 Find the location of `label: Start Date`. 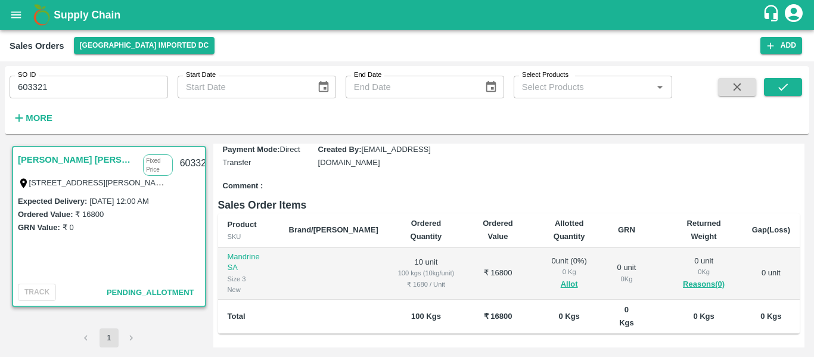

label: Start Date is located at coordinates (201, 75).